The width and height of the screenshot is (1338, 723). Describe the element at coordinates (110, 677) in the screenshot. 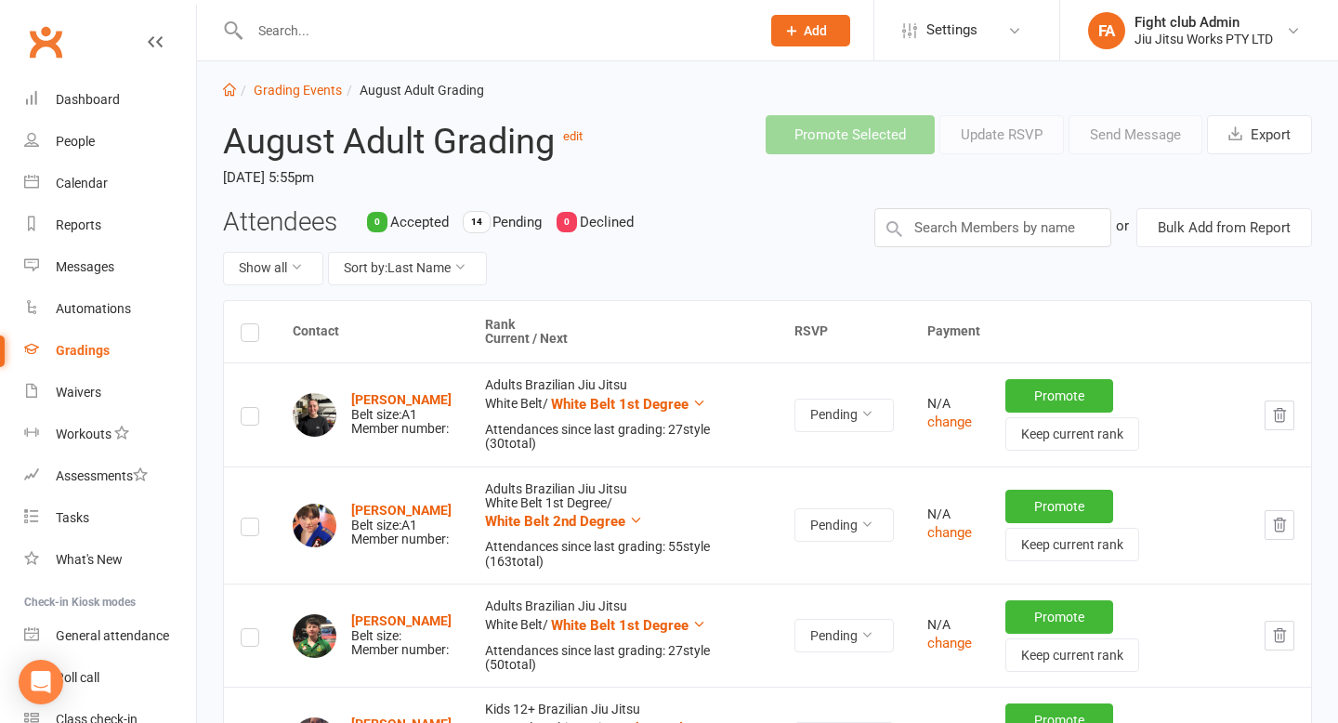

I see `a: Roll call` at that location.